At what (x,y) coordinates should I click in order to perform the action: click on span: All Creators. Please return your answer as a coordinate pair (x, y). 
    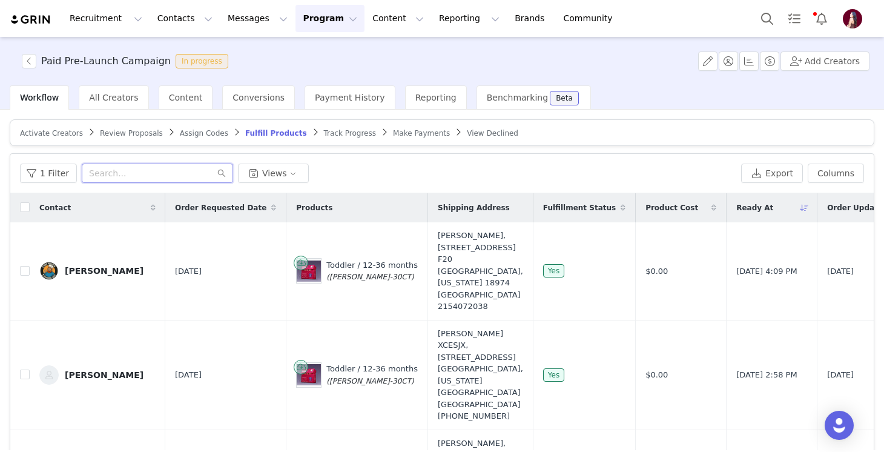
    Looking at the image, I should click on (113, 97).